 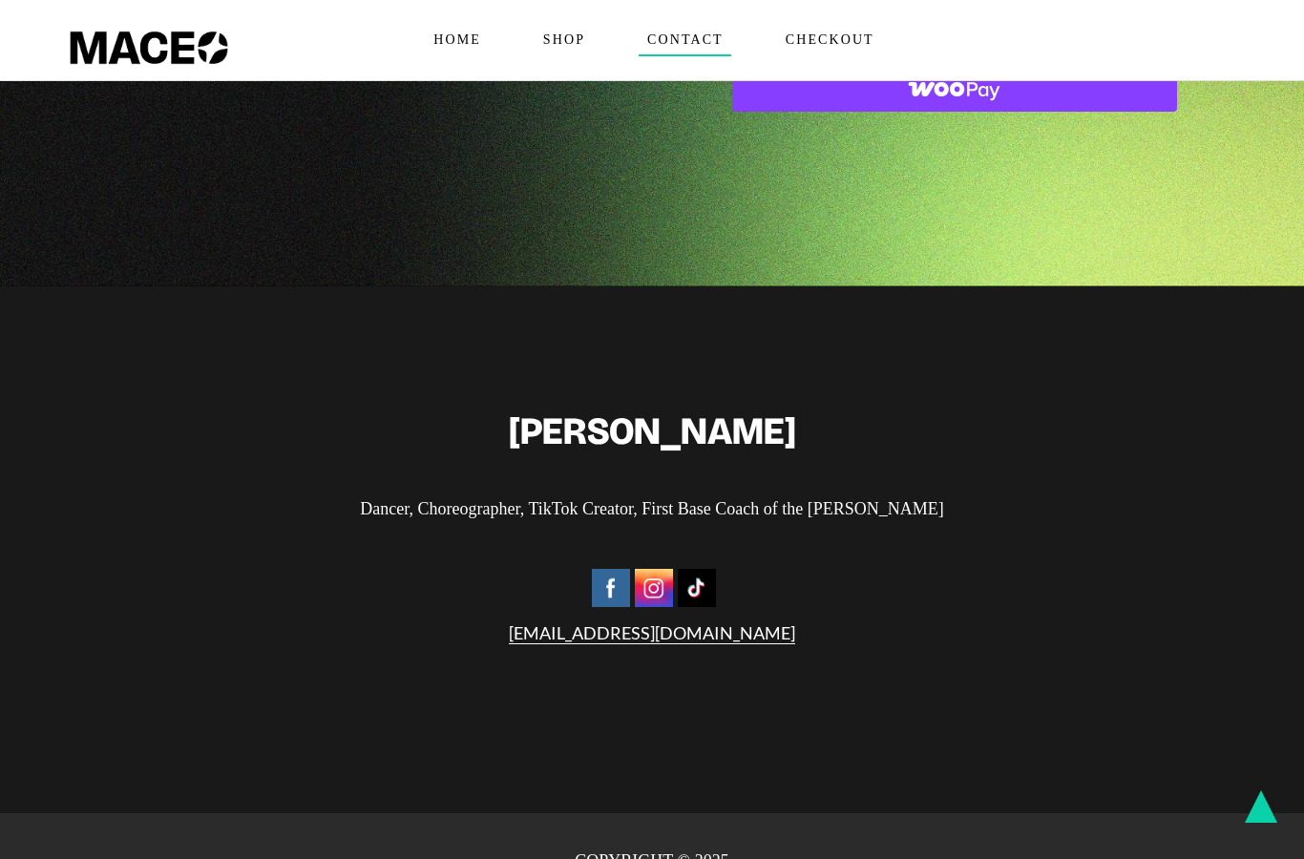 I want to click on span: Contact, so click(x=685, y=40).